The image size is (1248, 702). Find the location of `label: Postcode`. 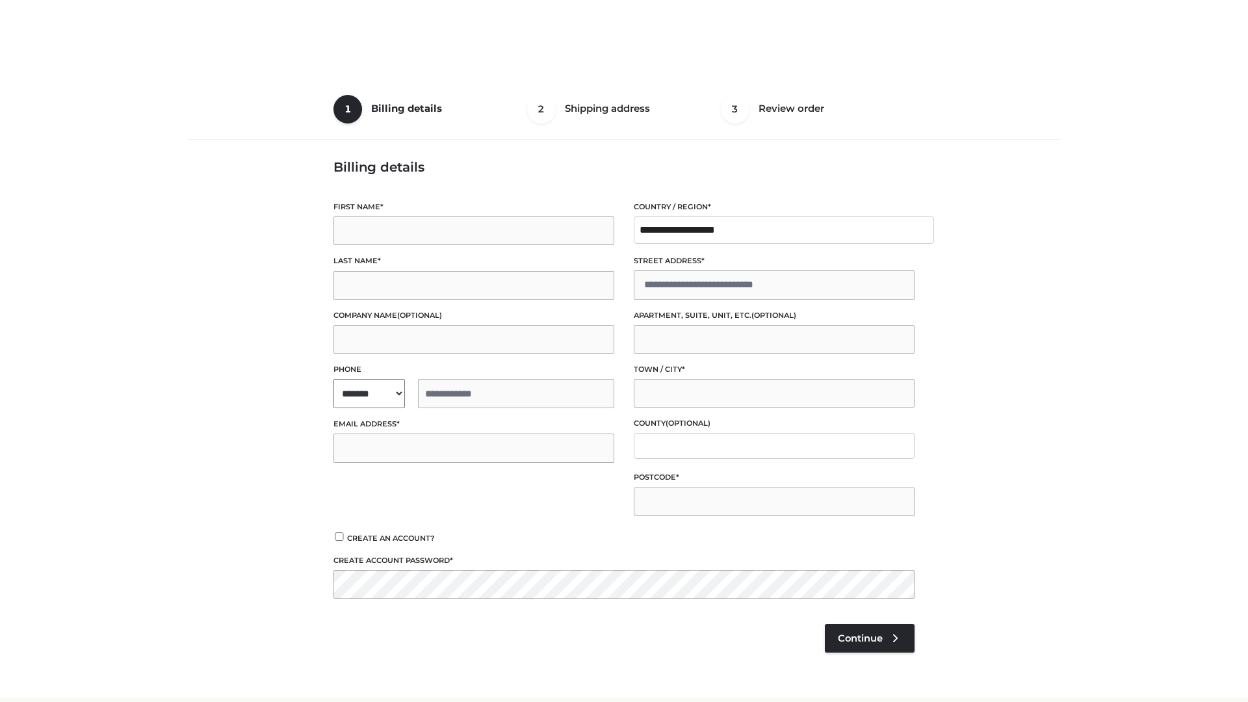

label: Postcode is located at coordinates (774, 477).